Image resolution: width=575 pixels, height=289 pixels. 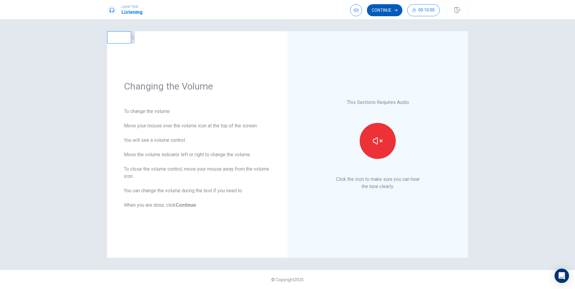 What do you see at coordinates (377, 102) in the screenshot?
I see `p: This Sections Requires Audio` at bounding box center [377, 102].